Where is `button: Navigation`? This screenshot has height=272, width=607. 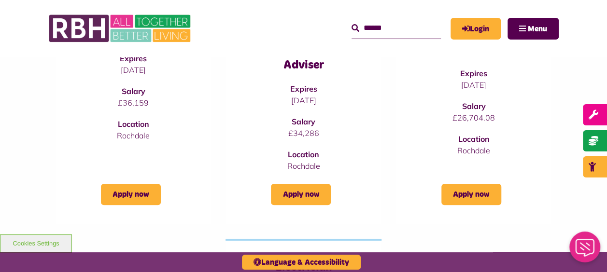
button: Navigation is located at coordinates (533, 28).